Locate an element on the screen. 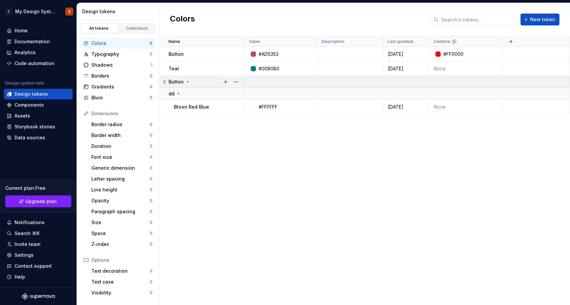 The width and height of the screenshot is (570, 305). div: 6 is located at coordinates (151, 43).